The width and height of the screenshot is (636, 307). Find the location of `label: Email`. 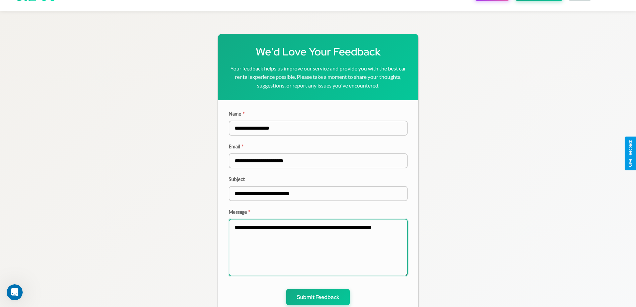

label: Email is located at coordinates (318, 146).